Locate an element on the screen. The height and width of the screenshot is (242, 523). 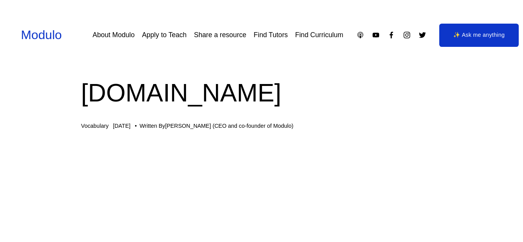
a: YouTube is located at coordinates (376, 35).